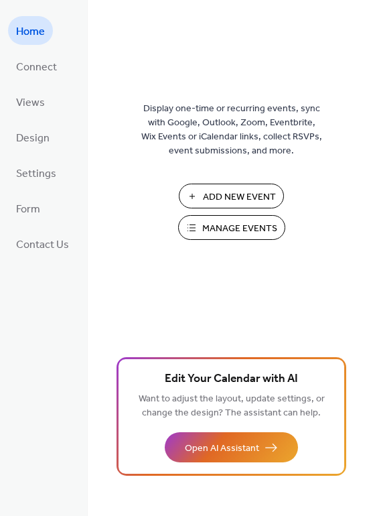 This screenshot has height=516, width=375. Describe the element at coordinates (30, 103) in the screenshot. I see `span: Views` at that location.